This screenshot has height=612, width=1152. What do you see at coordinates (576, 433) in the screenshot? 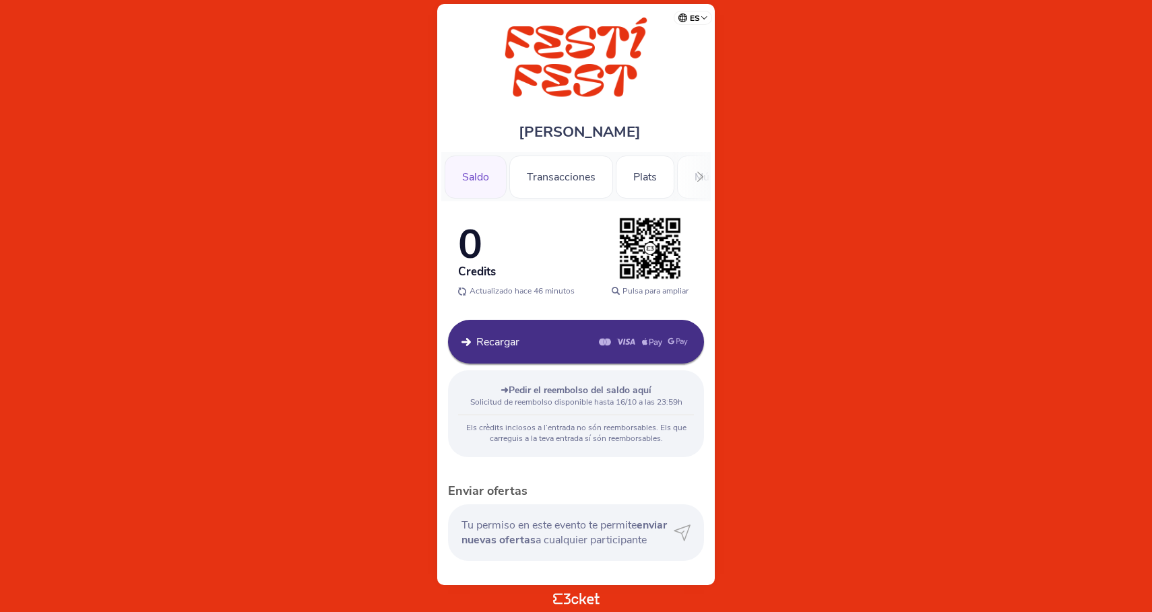
I see `p: Els crèdits inclosos a l’entrada no són reemborsables. Els que carreguis a la teva entrada sí són...` at bounding box center [576, 433].